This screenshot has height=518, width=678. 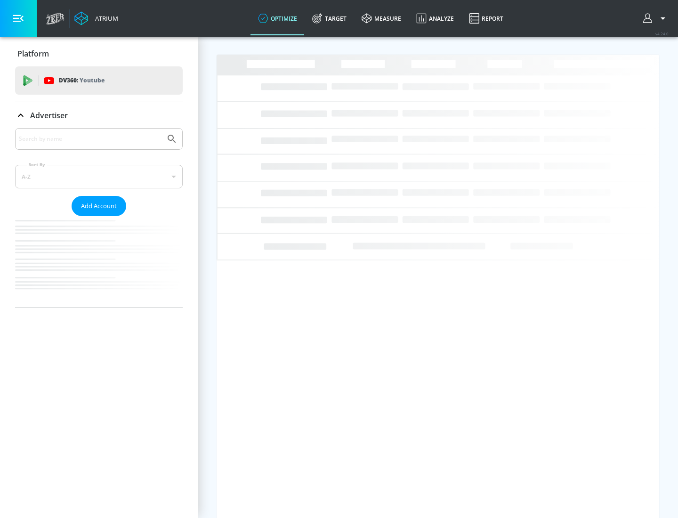 What do you see at coordinates (49, 115) in the screenshot?
I see `p: Advertiser` at bounding box center [49, 115].